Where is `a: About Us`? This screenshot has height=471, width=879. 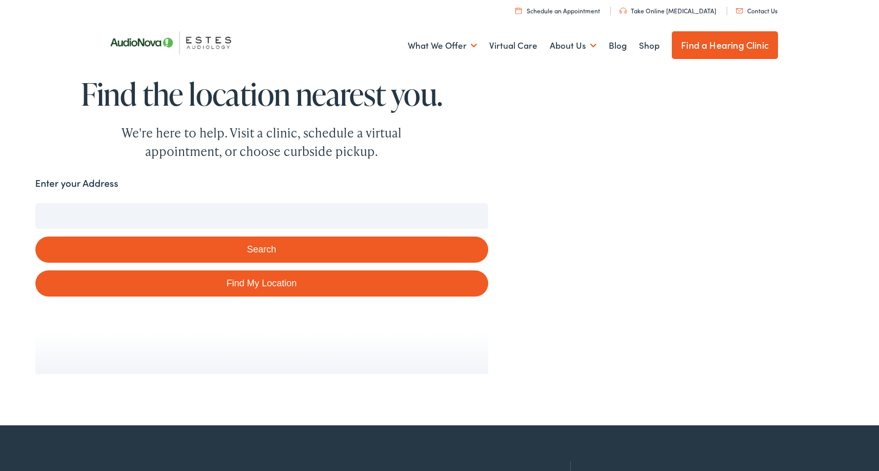
a: About Us is located at coordinates (573, 46).